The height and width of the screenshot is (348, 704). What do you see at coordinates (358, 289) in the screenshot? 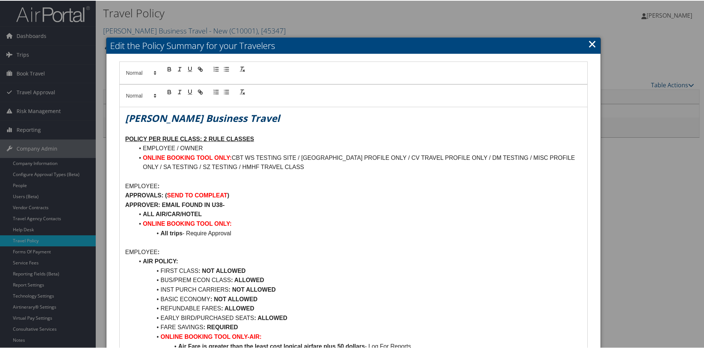
I see `li: INST PURCH CARRIERS` at bounding box center [358, 289].